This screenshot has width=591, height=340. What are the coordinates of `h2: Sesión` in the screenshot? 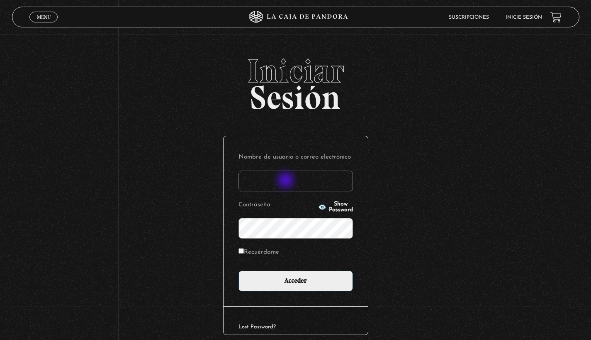 It's located at (296, 81).